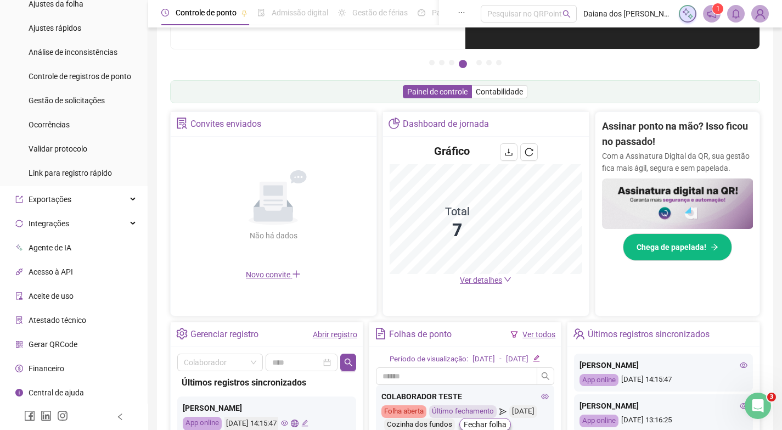 The height and width of the screenshot is (430, 782). Describe the element at coordinates (49, 125) in the screenshot. I see `span: Ocorrências` at that location.